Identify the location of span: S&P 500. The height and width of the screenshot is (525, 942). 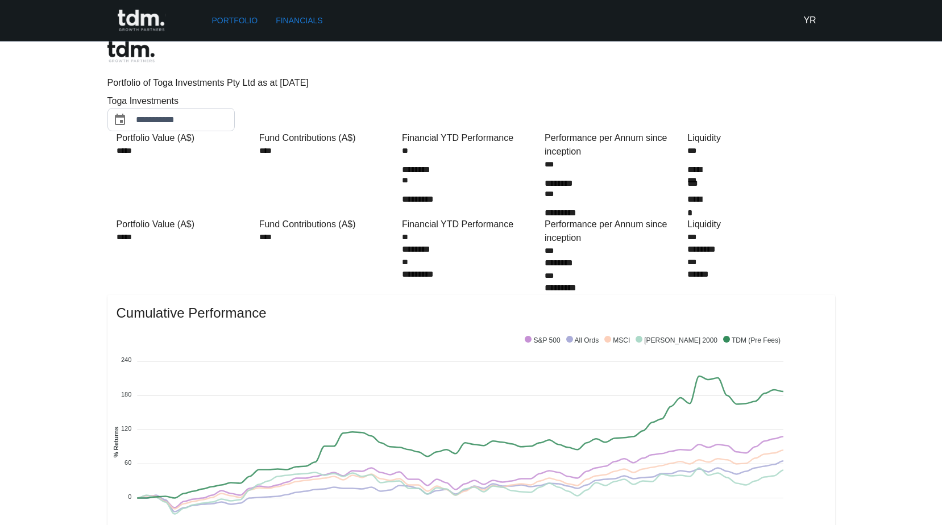
(542, 341).